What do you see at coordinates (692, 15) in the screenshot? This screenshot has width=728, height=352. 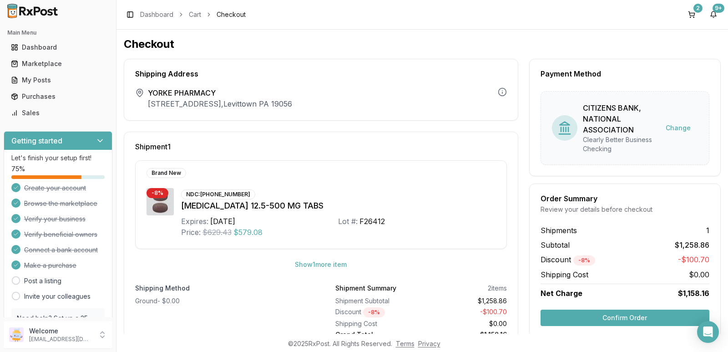 I see `button: 2` at bounding box center [692, 15].